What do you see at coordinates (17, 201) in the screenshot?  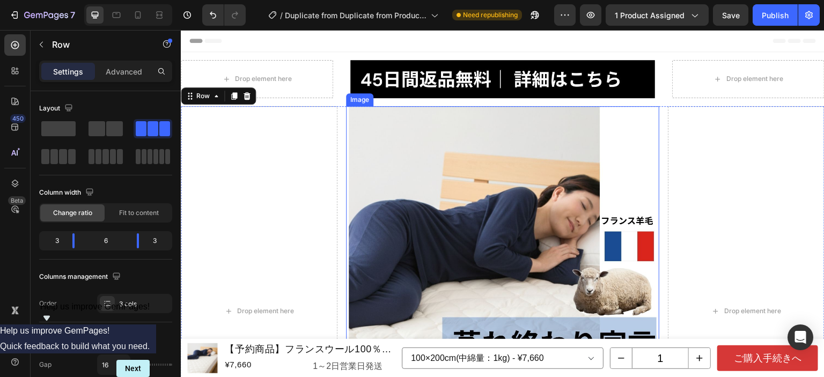 I see `div: Beta` at bounding box center [17, 201].